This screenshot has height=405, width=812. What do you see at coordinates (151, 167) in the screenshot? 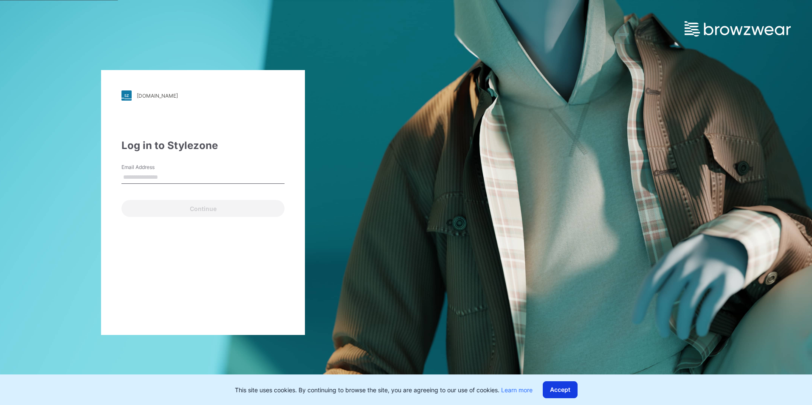
I see `label: Email Address` at bounding box center [151, 167].